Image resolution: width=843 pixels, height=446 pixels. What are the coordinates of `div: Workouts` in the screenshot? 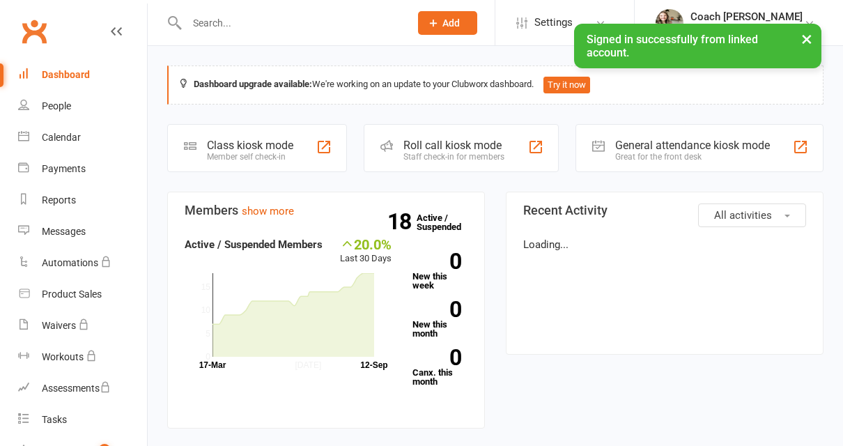 It's located at (63, 357).